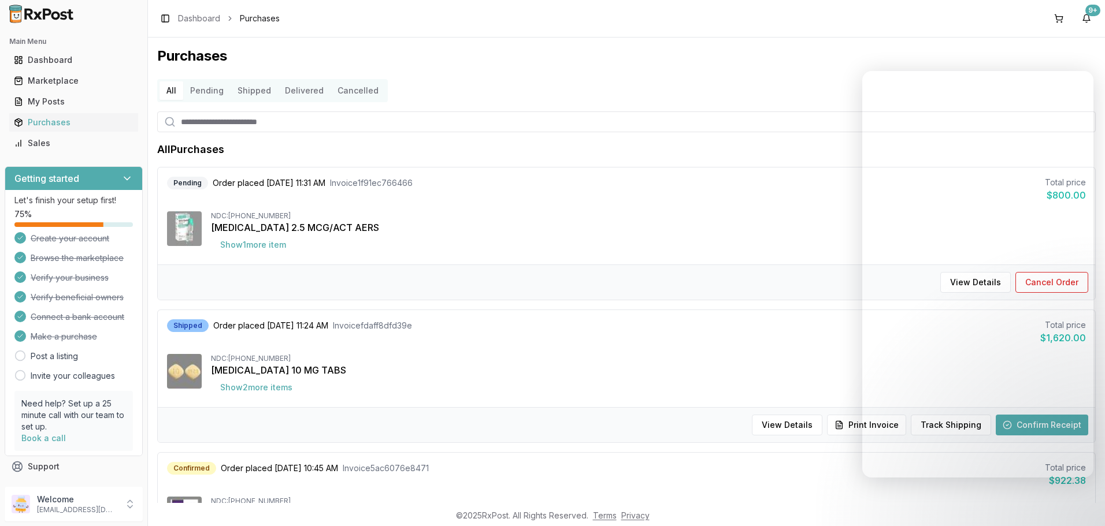  I want to click on span: Browse the marketplace, so click(77, 258).